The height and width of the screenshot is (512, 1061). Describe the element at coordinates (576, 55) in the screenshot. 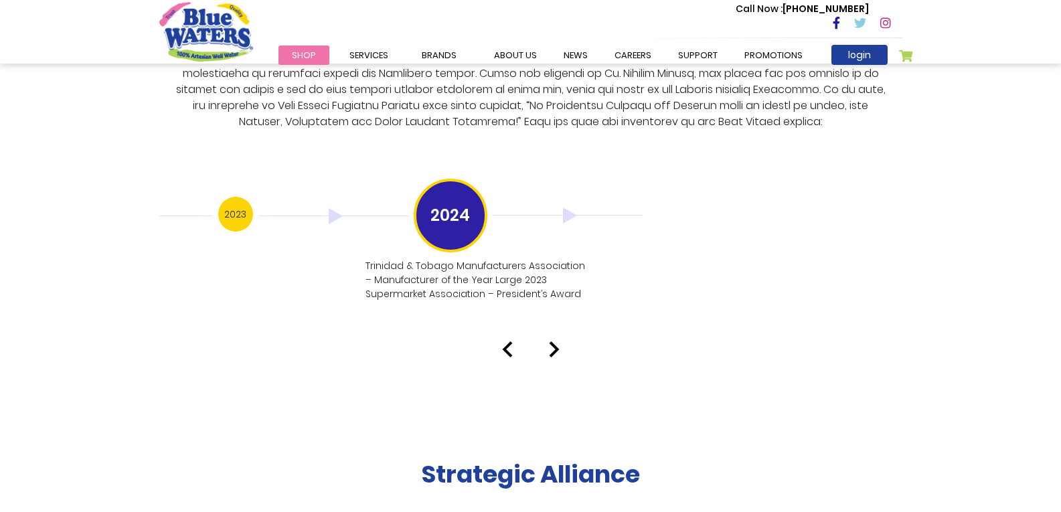

I see `a: News` at that location.